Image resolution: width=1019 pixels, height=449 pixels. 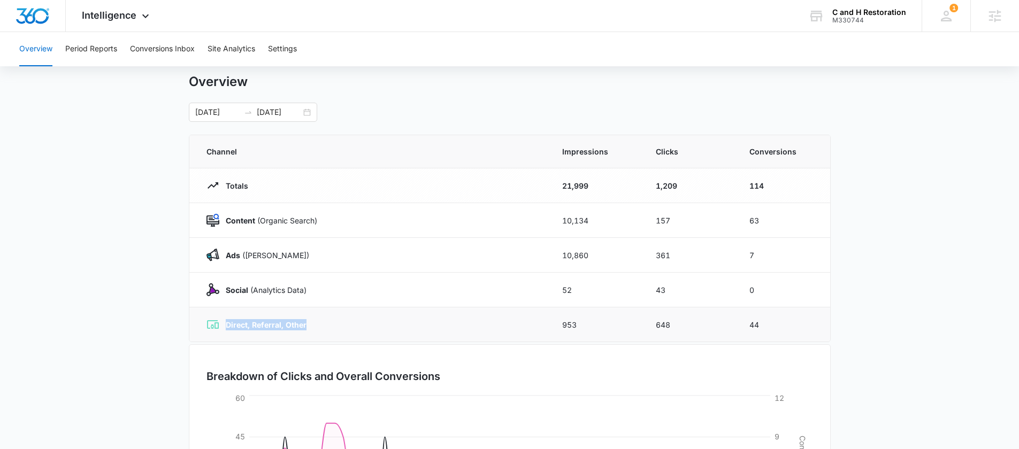 What do you see at coordinates (596, 290) in the screenshot?
I see `td: 52` at bounding box center [596, 290].